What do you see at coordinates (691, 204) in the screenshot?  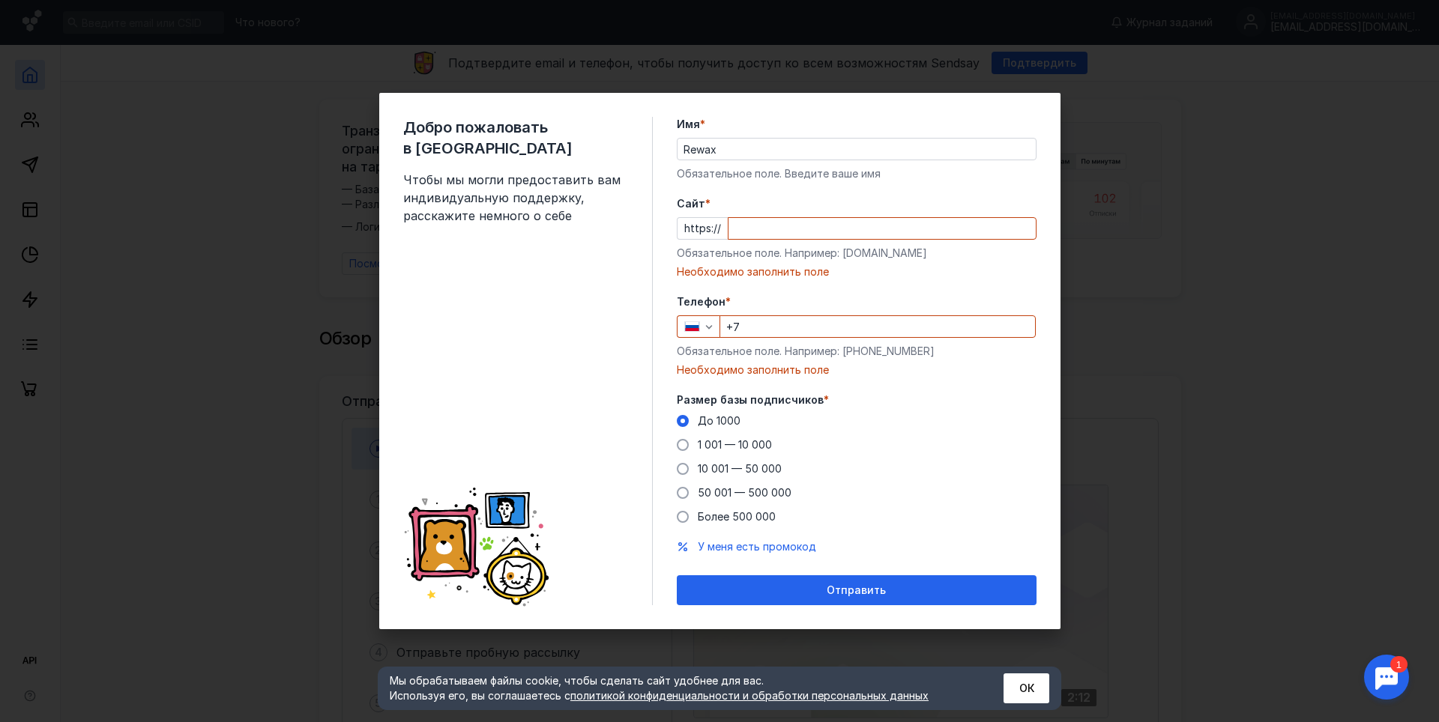 I see `span: Cайт` at bounding box center [691, 204].